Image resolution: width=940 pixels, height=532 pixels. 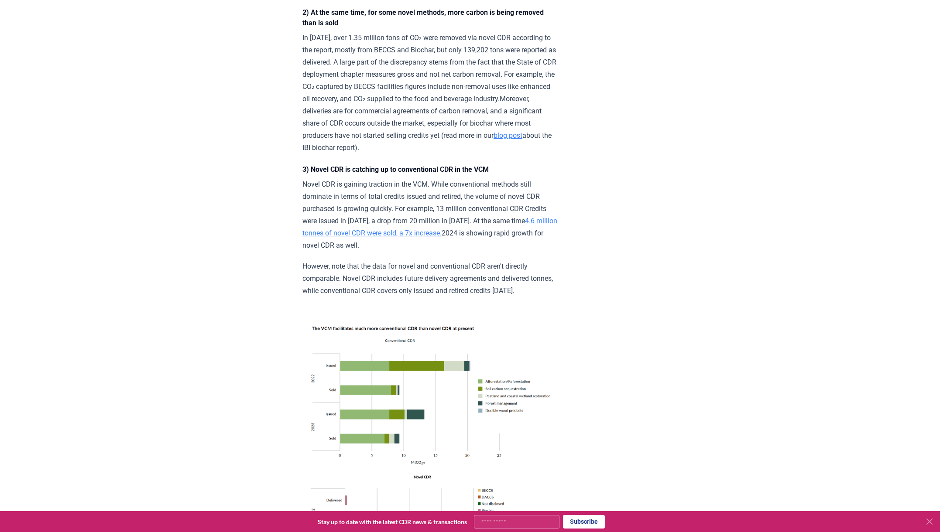 What do you see at coordinates (430, 227) in the screenshot?
I see `a: 4.6 million tonnes of novel CDR were sold, a 7x increase.` at bounding box center [430, 227].